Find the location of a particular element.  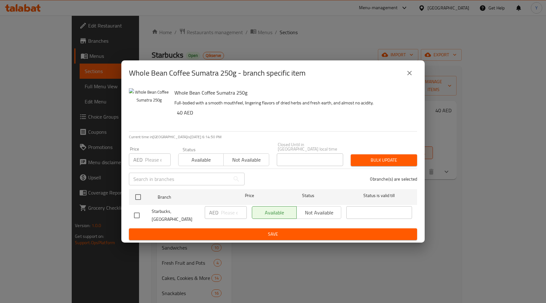

span: Not available is located at coordinates (246, 159).